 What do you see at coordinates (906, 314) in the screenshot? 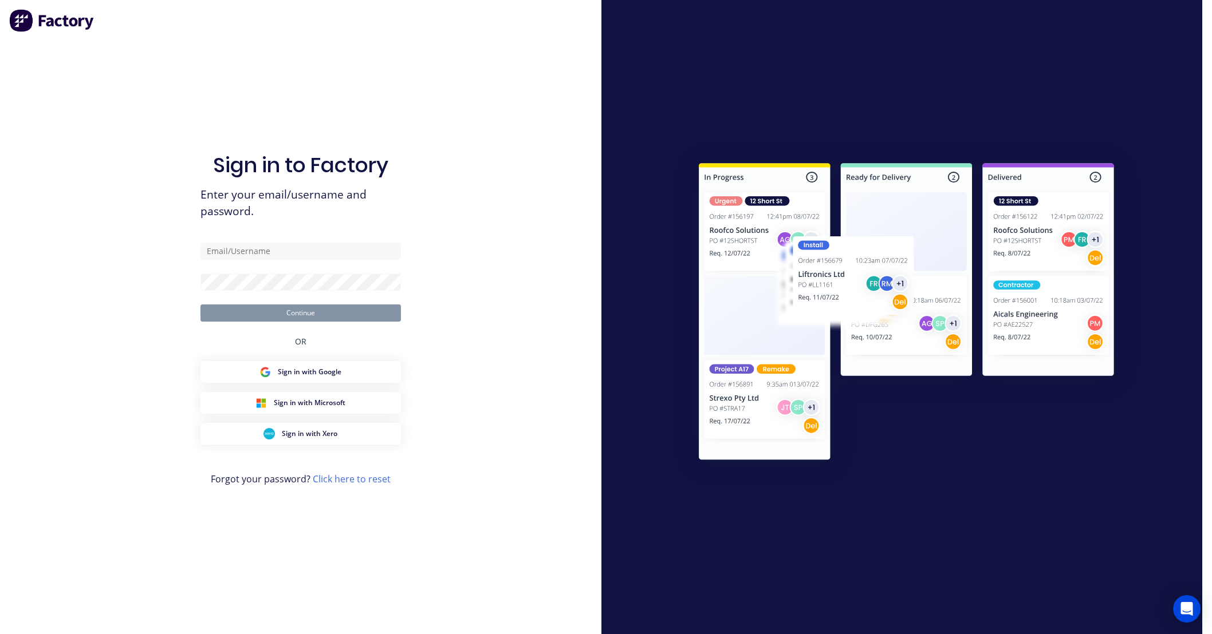
I see `img: Sign in` at bounding box center [906, 314].